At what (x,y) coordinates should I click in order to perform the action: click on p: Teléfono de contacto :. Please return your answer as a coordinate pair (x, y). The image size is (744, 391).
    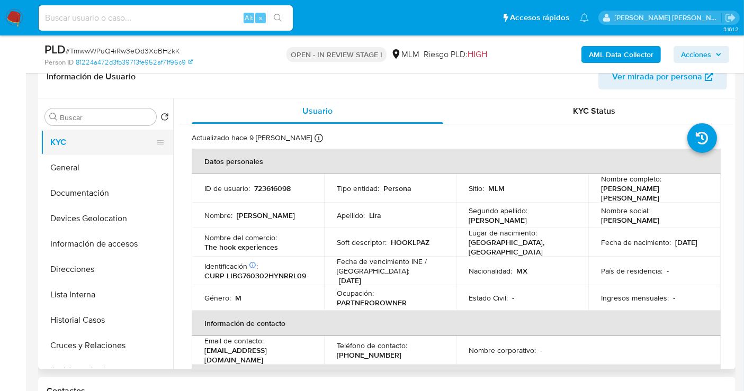
    Looking at the image, I should click on (372, 346).